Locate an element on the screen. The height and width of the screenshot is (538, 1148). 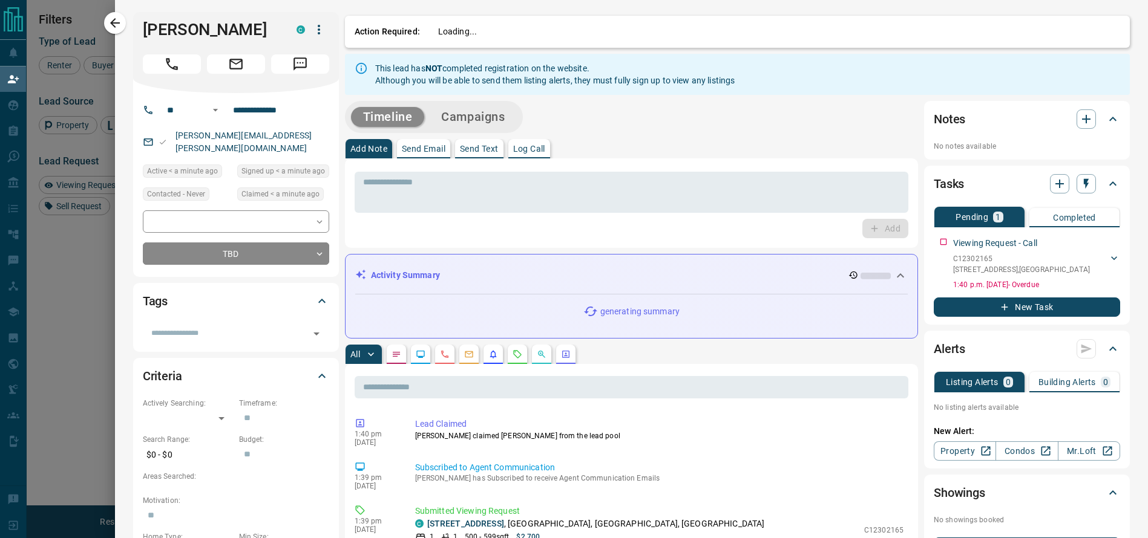
span: Signed up < a minute ago is located at coordinates (283, 171).